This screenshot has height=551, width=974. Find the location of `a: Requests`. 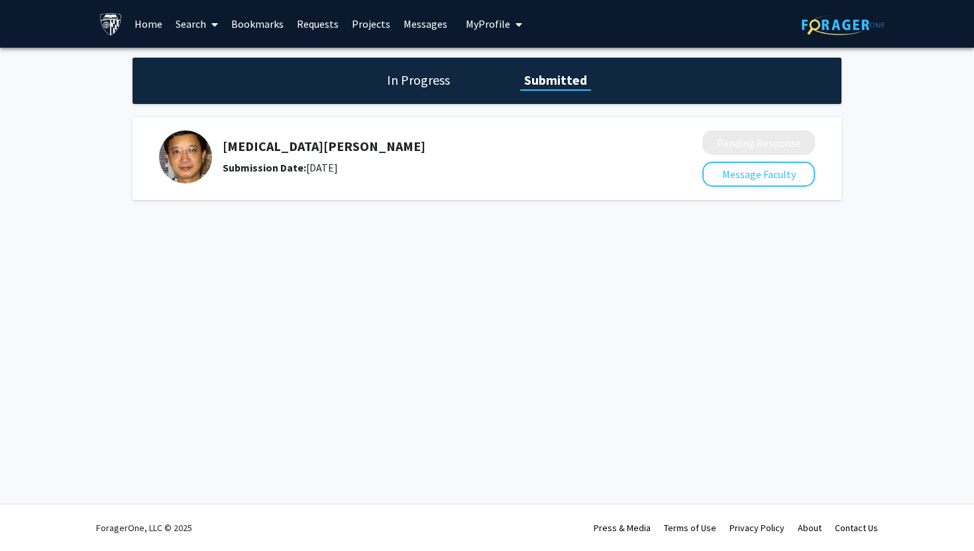

a: Requests is located at coordinates (317, 24).